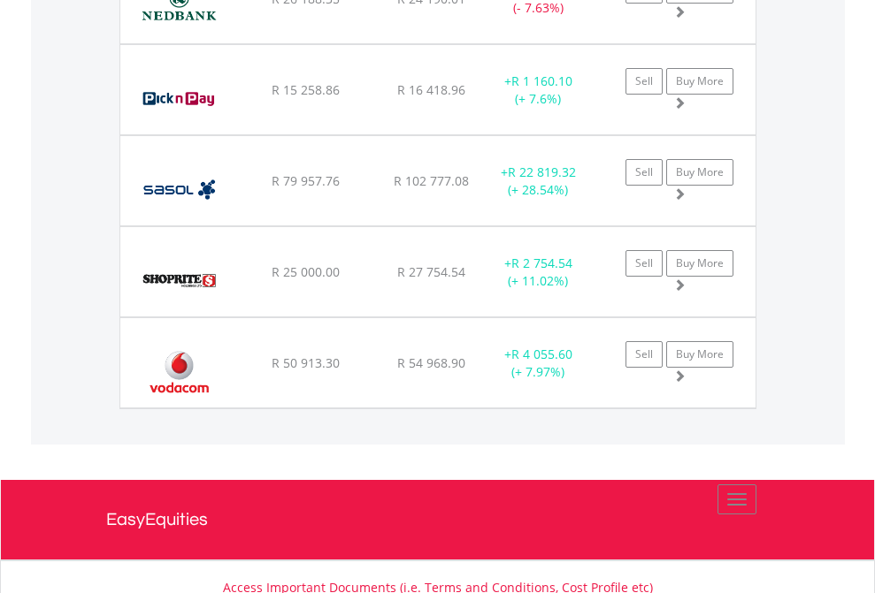 The image size is (875, 593). I want to click on img: EQU.ZA.SHP.png, so click(179, 280).